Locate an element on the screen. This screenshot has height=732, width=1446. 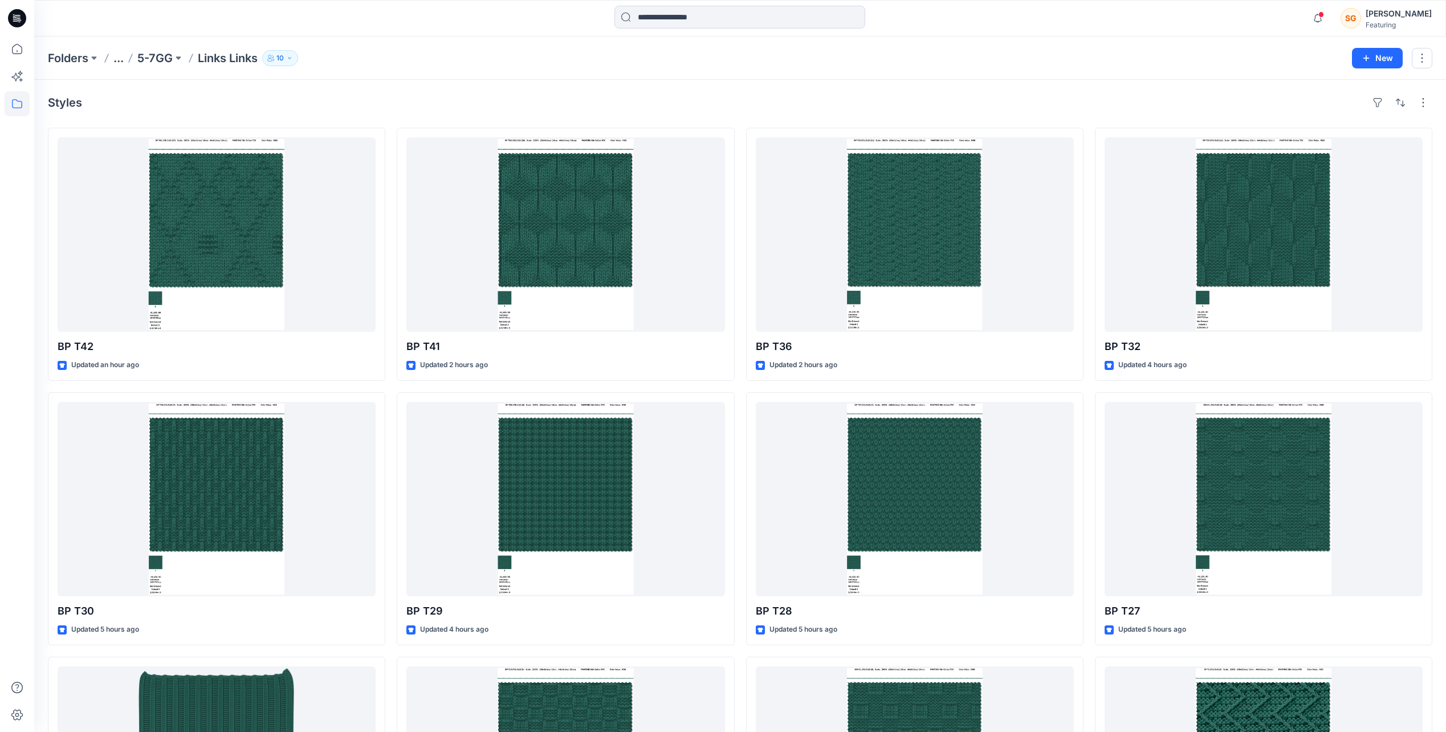
p: BP T30 is located at coordinates (217, 611).